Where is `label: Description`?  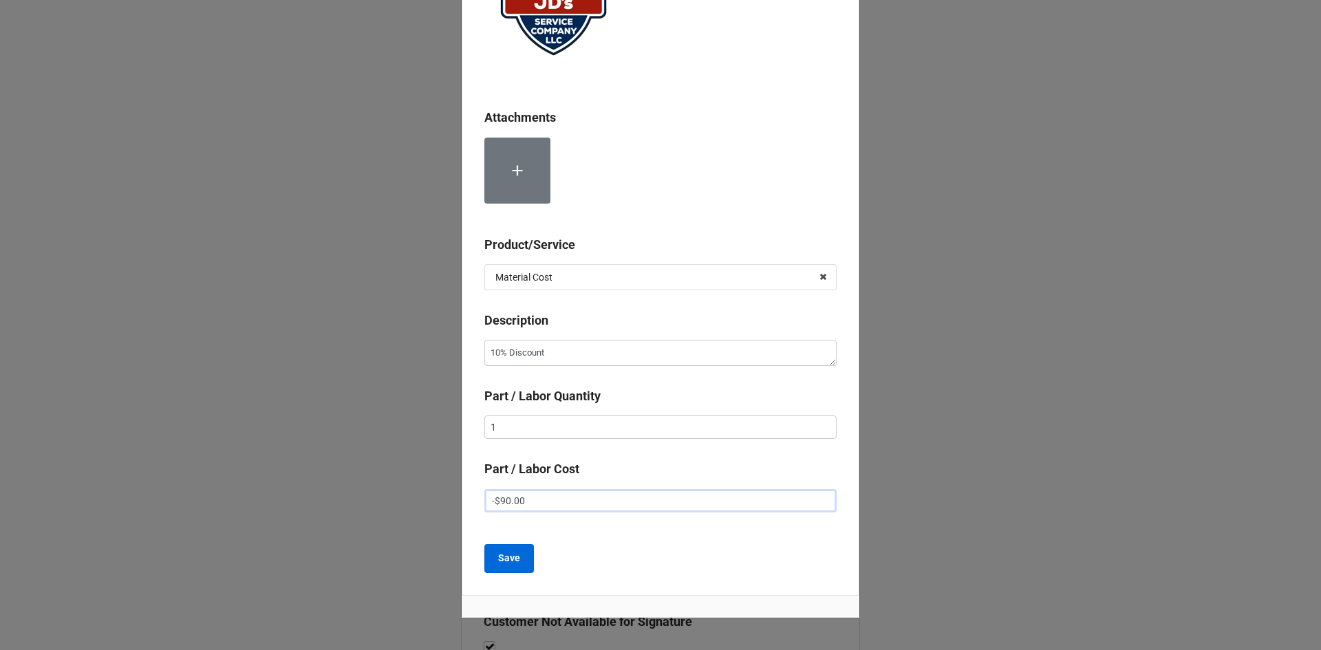 label: Description is located at coordinates (516, 321).